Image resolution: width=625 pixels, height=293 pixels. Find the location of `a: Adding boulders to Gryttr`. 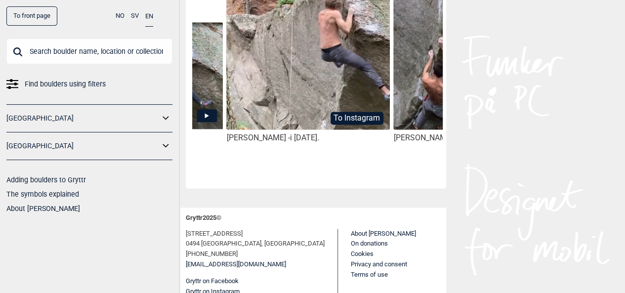

a: Adding boulders to Gryttr is located at coordinates (46, 180).